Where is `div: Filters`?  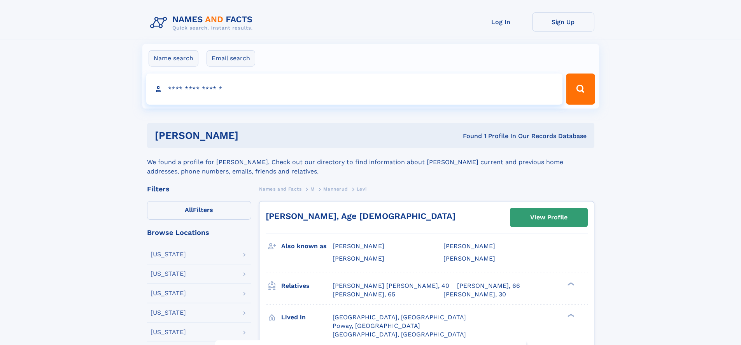
div: Filters is located at coordinates (199, 189).